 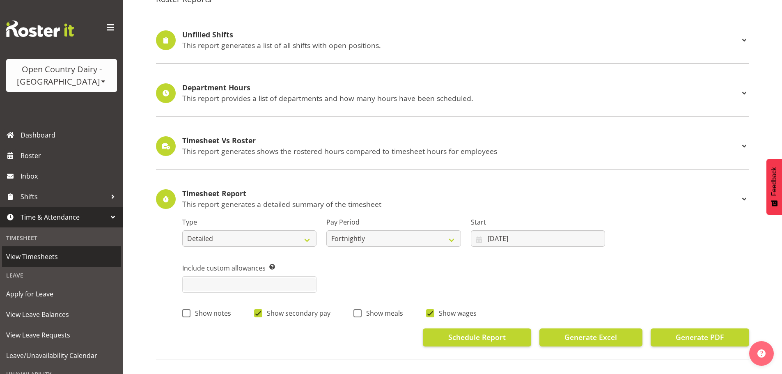 I want to click on h4: Timesheet Report, so click(x=461, y=194).